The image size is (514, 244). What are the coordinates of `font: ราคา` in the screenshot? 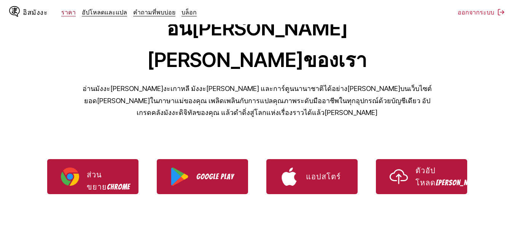 It's located at (68, 12).